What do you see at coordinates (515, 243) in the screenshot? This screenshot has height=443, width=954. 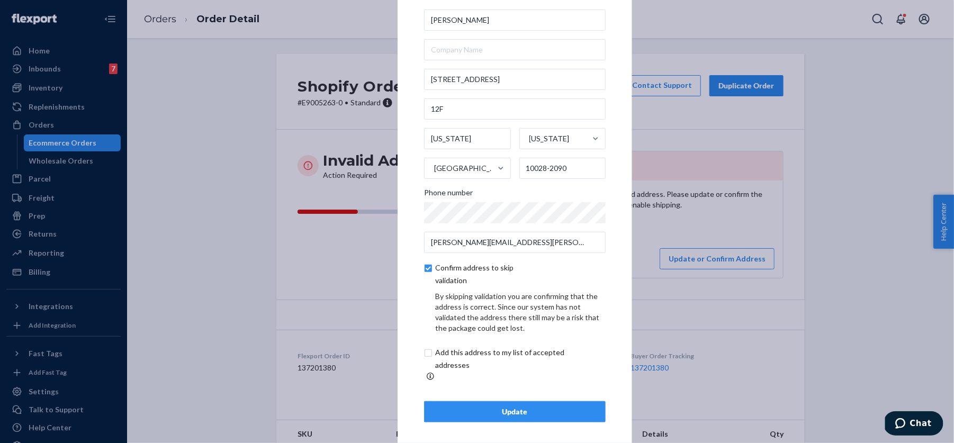 I see `input: Email (Only Required for International)` at bounding box center [515, 243].